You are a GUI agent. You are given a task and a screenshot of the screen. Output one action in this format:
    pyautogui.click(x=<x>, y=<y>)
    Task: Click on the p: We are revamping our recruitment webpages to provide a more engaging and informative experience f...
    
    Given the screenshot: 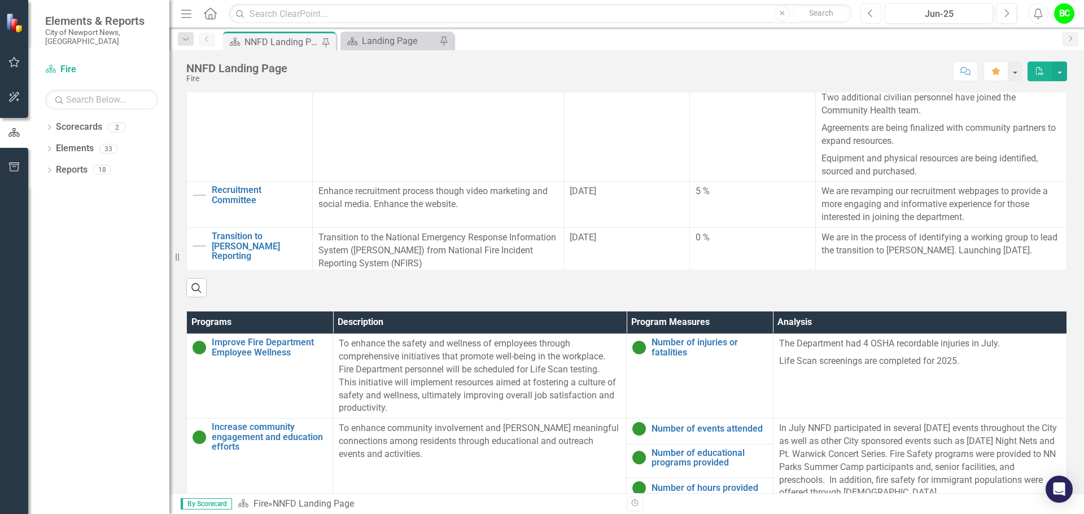 What is the action you would take?
    pyautogui.click(x=941, y=204)
    